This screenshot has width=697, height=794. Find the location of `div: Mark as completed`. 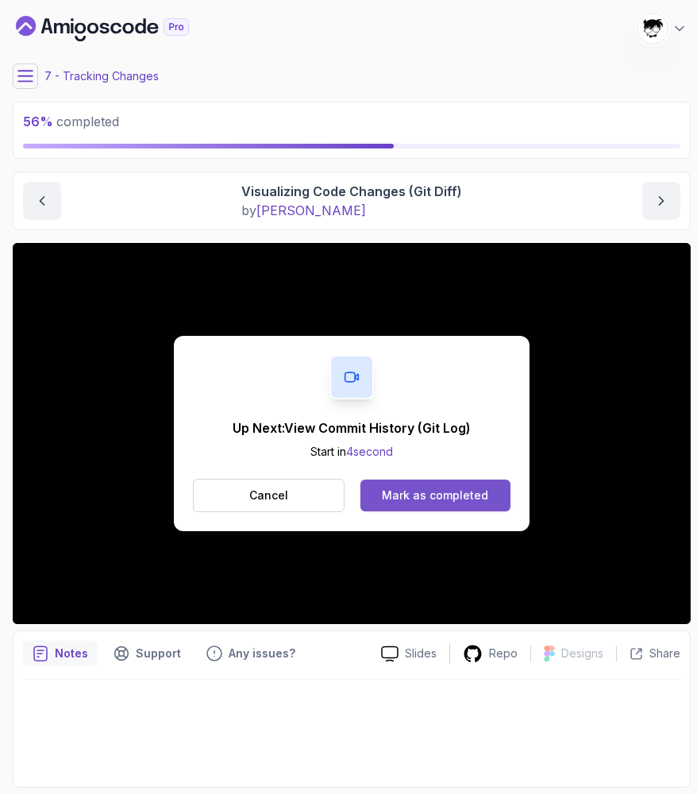

div: Mark as completed is located at coordinates (435, 495).